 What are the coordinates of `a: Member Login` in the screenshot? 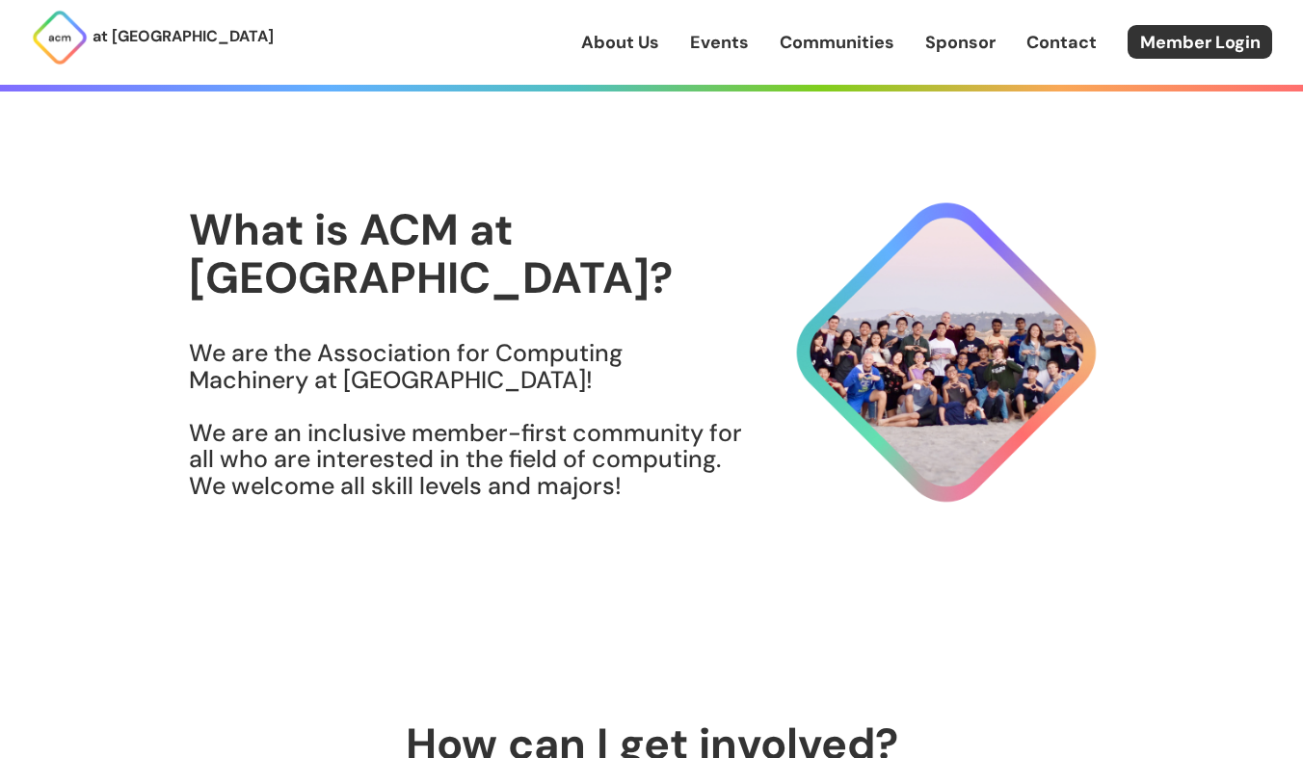 It's located at (1200, 41).